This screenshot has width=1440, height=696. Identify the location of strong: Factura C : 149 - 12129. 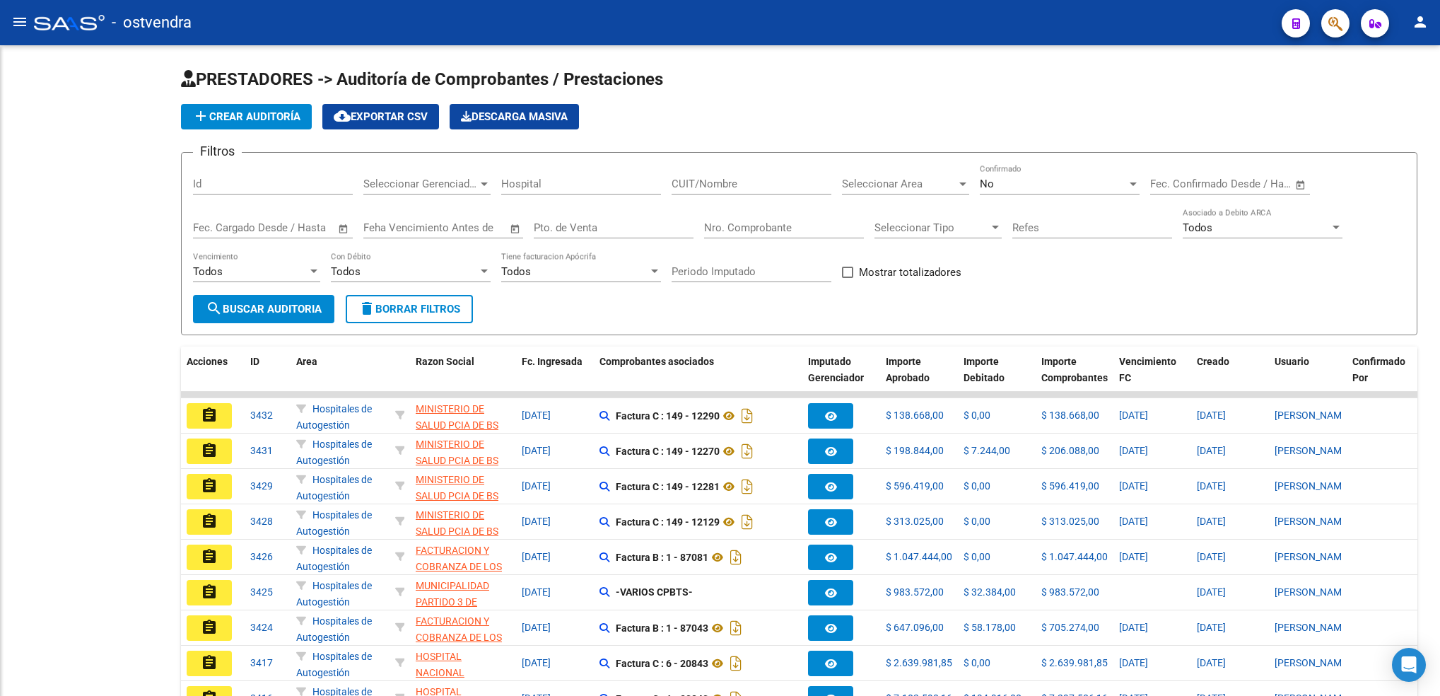
(668, 522).